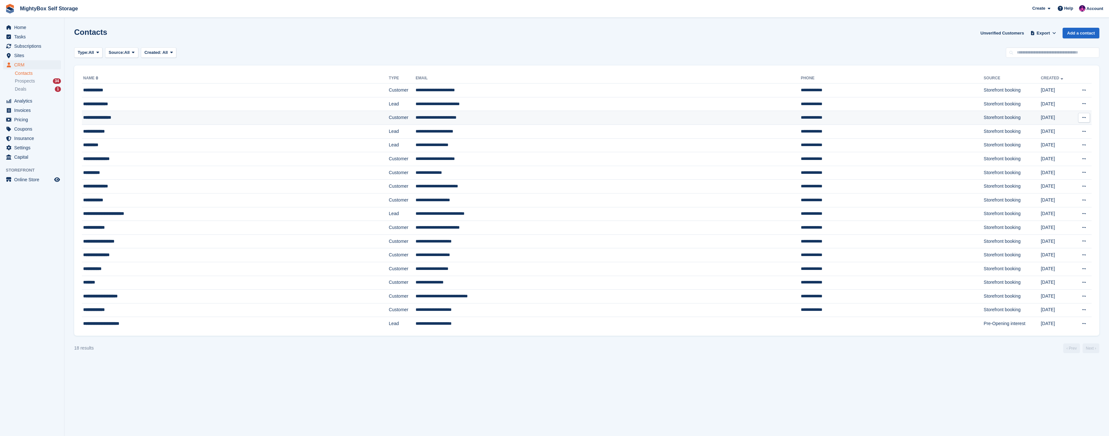  What do you see at coordinates (116, 53) in the screenshot?
I see `span: Source:` at bounding box center [116, 53].